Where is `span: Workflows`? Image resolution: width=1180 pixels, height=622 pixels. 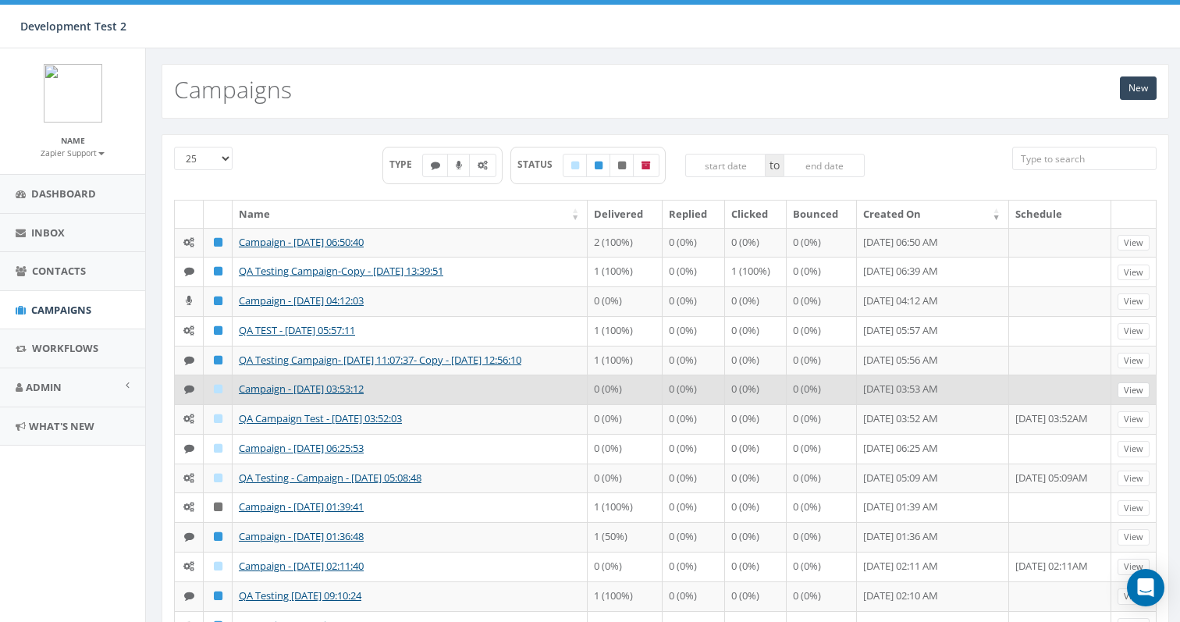
span: Workflows is located at coordinates (65, 348).